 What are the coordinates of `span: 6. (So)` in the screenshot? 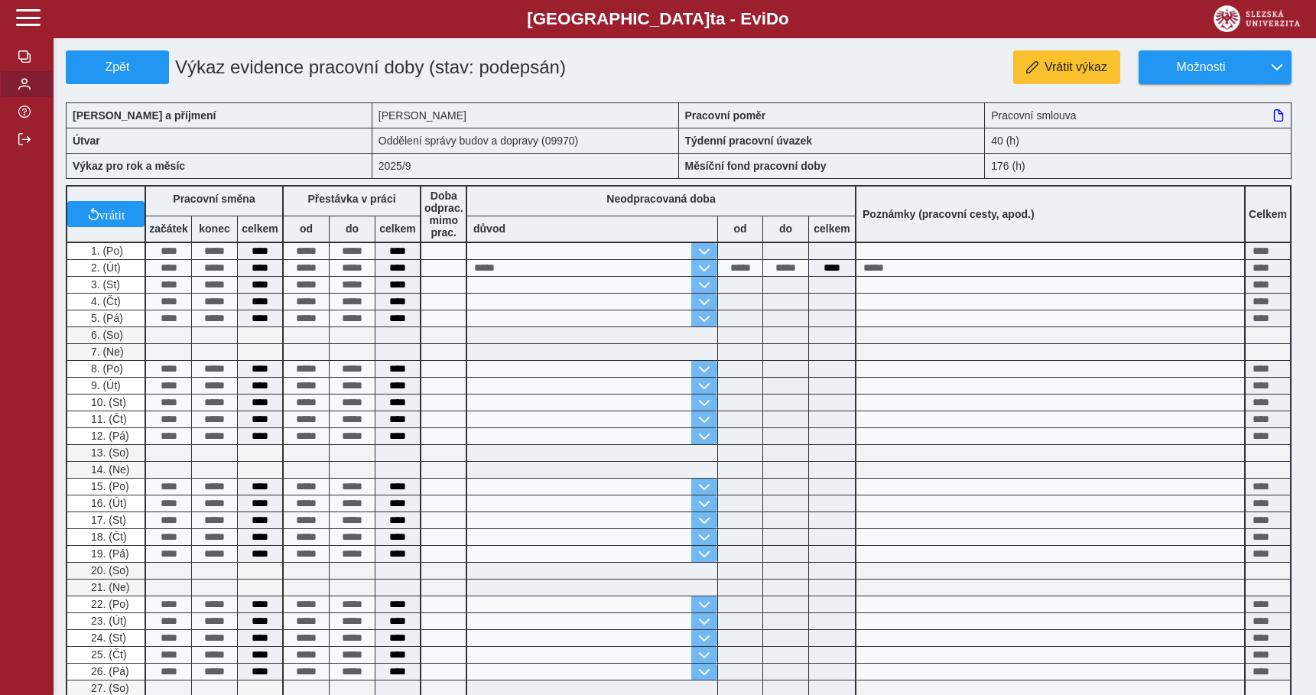 It's located at (105, 335).